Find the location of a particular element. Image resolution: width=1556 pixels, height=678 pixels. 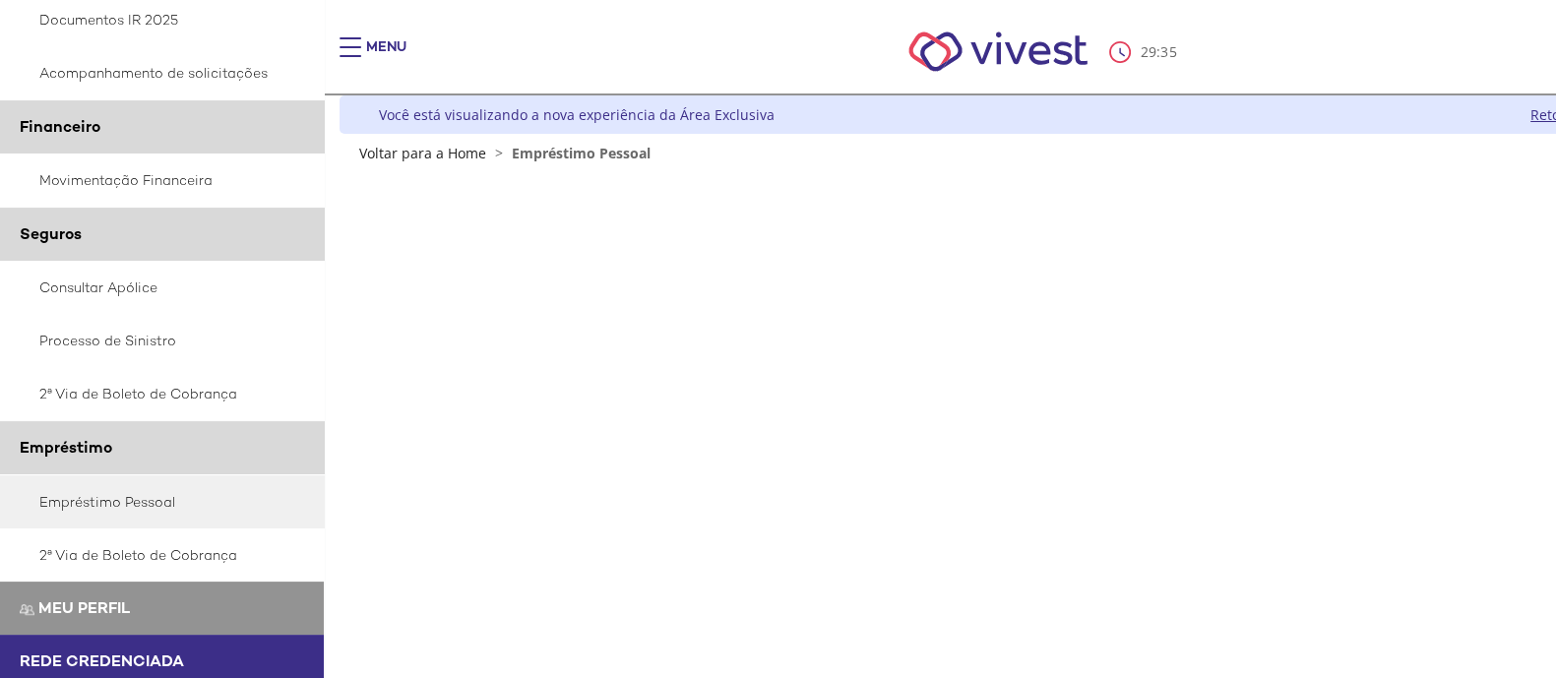

a: Voltar para a Home is located at coordinates (422, 153).